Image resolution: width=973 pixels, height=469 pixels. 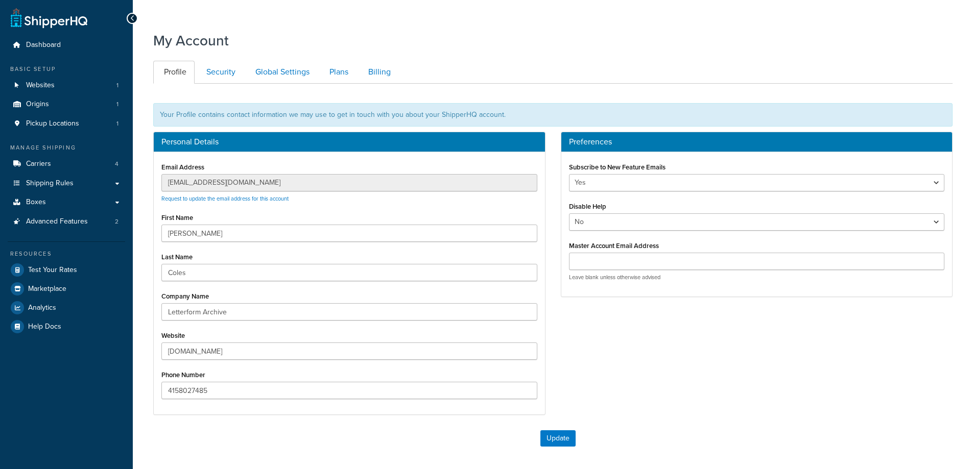 What do you see at coordinates (225, 199) in the screenshot?
I see `a: Request to update the email address for this account` at bounding box center [225, 199].